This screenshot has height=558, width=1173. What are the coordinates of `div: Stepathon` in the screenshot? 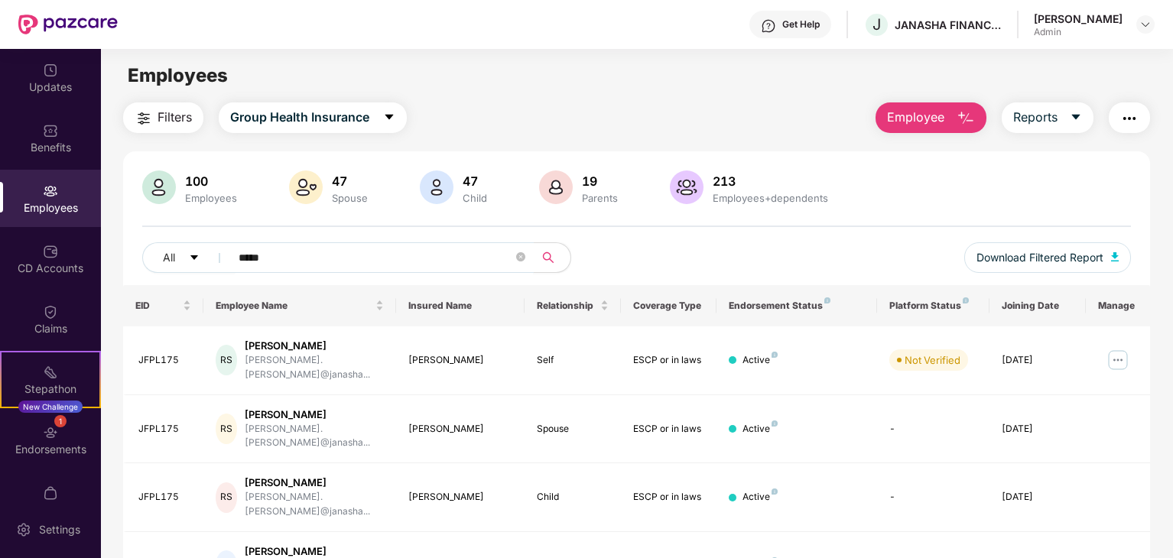 It's located at (50, 389).